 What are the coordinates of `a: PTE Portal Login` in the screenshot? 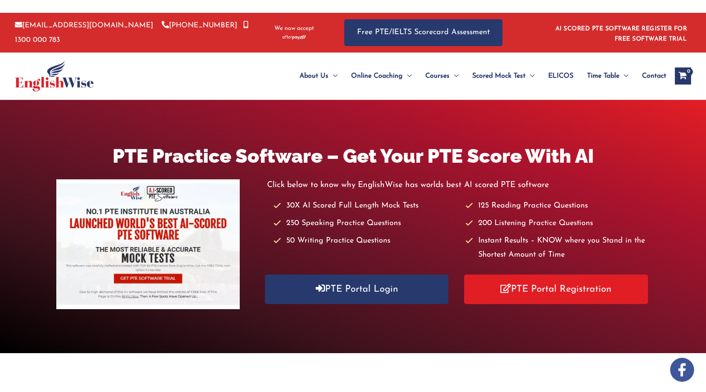 It's located at (357, 289).